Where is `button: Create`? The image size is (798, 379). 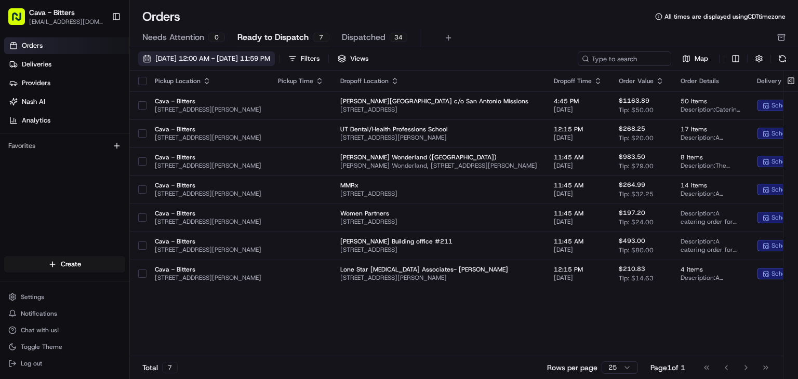 button: Create is located at coordinates (64, 265).